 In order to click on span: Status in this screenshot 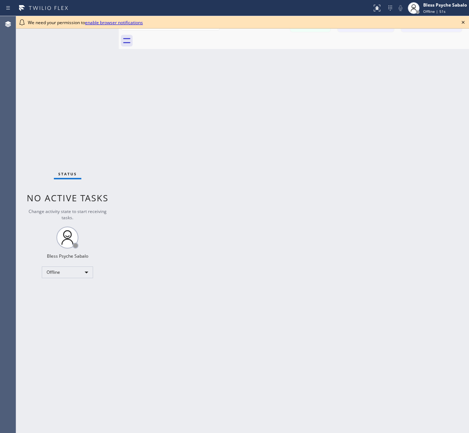, I will do `click(67, 174)`.